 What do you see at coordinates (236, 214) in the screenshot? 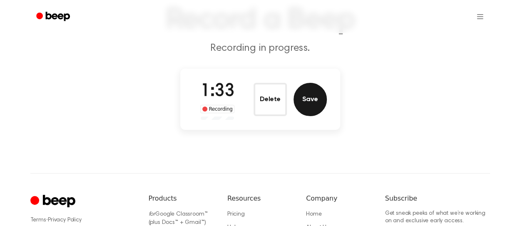
I see `a: Pricing` at bounding box center [236, 214].